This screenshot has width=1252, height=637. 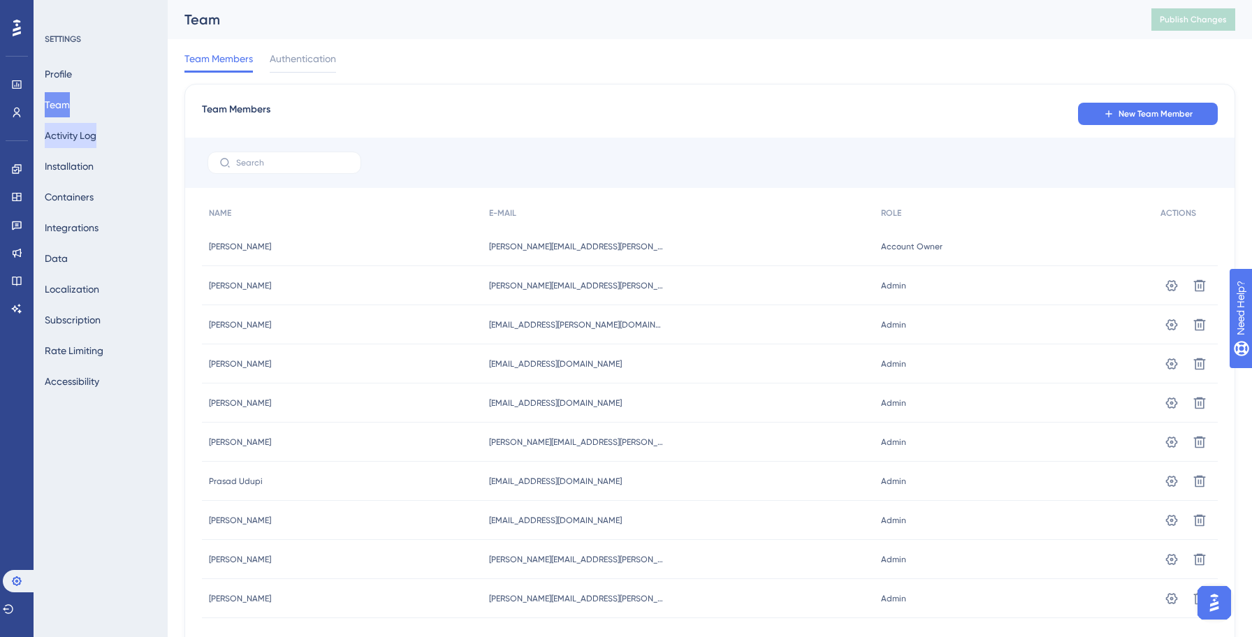 I want to click on button: Activity Log, so click(x=71, y=136).